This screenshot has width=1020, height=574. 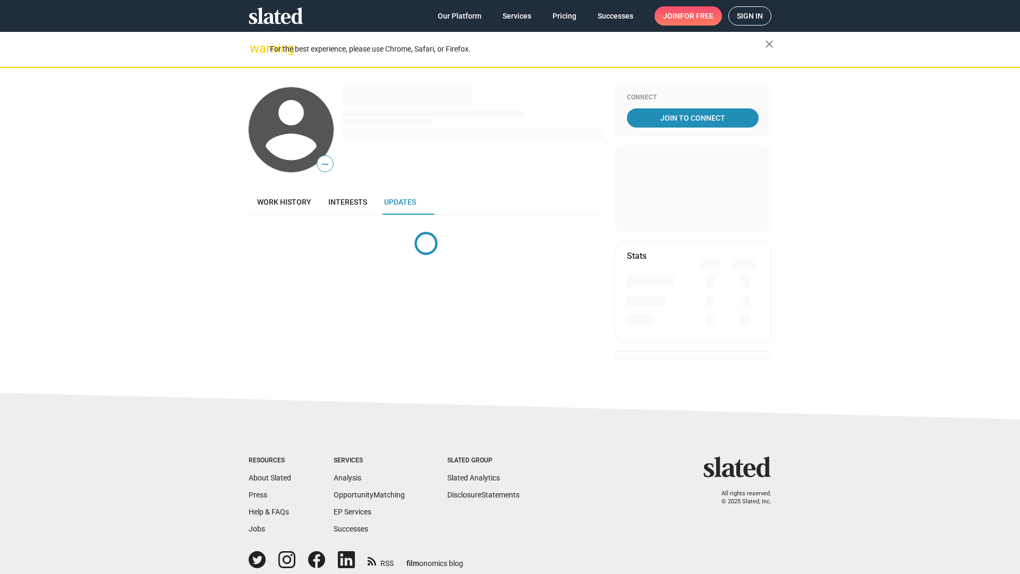 What do you see at coordinates (413, 563) in the screenshot?
I see `span: film` at bounding box center [413, 563].